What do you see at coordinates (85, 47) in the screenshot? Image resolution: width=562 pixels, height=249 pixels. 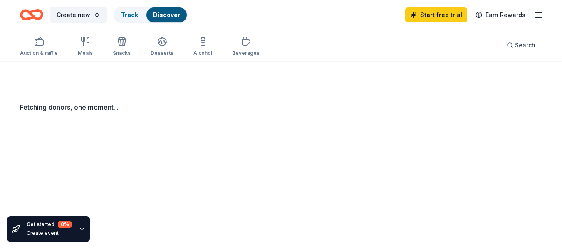 I see `button: Meals` at bounding box center [85, 47].